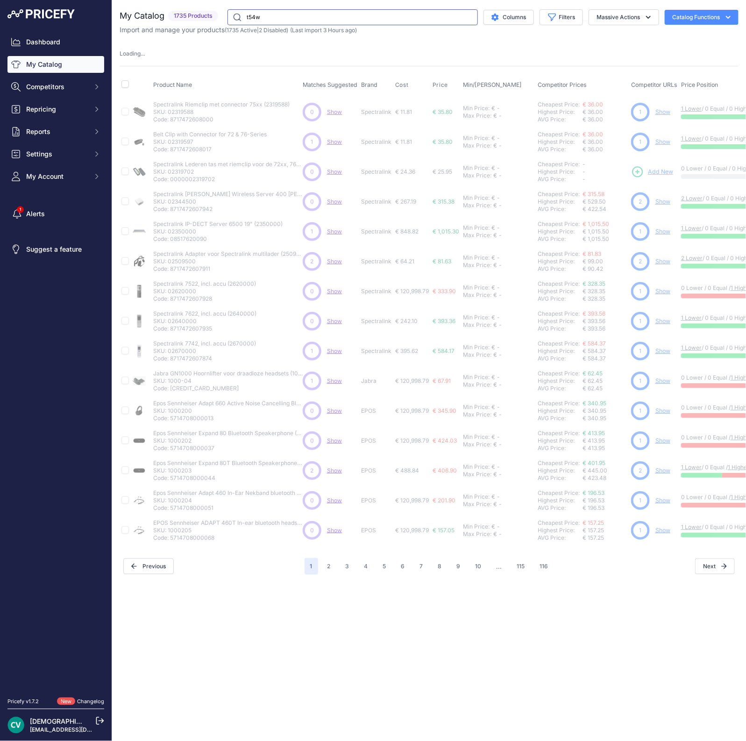  What do you see at coordinates (594, 463) in the screenshot?
I see `a: € 401.95` at bounding box center [594, 463].